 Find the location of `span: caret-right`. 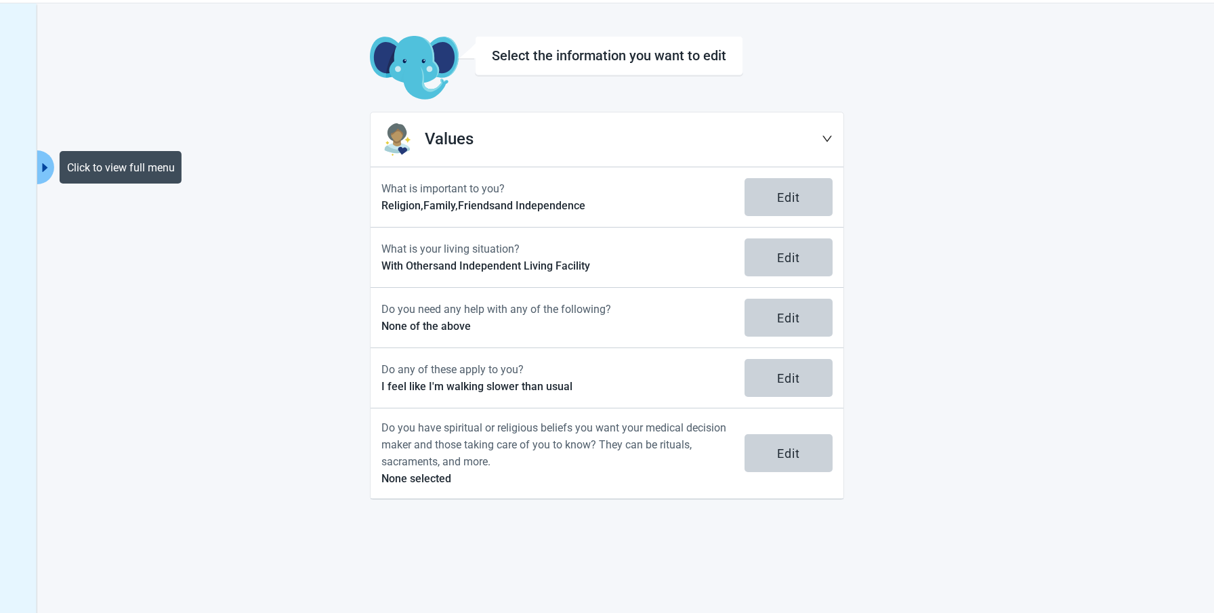

span: caret-right is located at coordinates (45, 167).